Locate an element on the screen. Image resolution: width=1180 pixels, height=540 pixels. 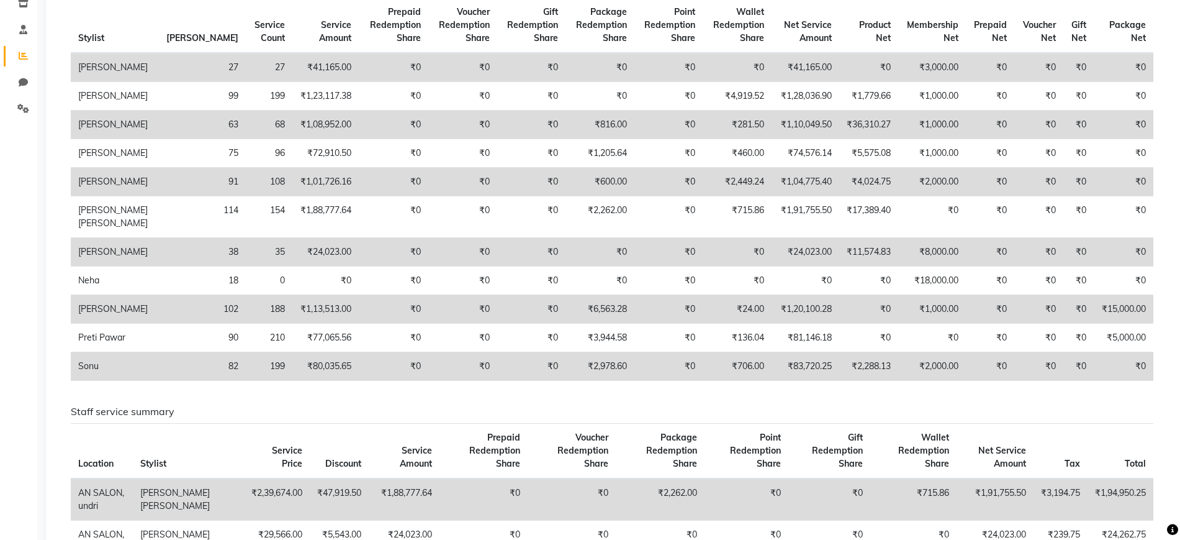
td: ₹47,919.50 is located at coordinates (339, 499).